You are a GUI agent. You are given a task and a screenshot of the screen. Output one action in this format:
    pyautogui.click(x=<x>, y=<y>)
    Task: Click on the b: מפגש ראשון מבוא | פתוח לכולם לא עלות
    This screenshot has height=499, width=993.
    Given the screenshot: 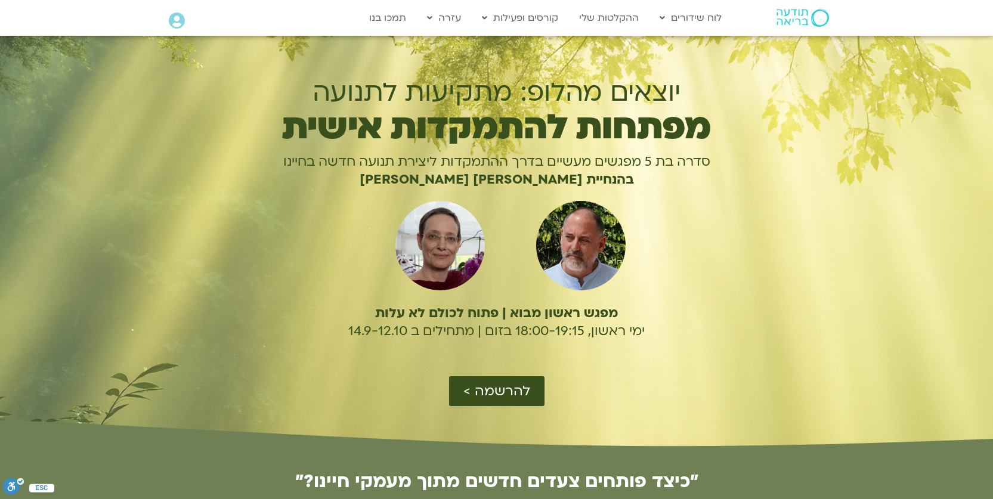 What is the action you would take?
    pyautogui.click(x=496, y=313)
    